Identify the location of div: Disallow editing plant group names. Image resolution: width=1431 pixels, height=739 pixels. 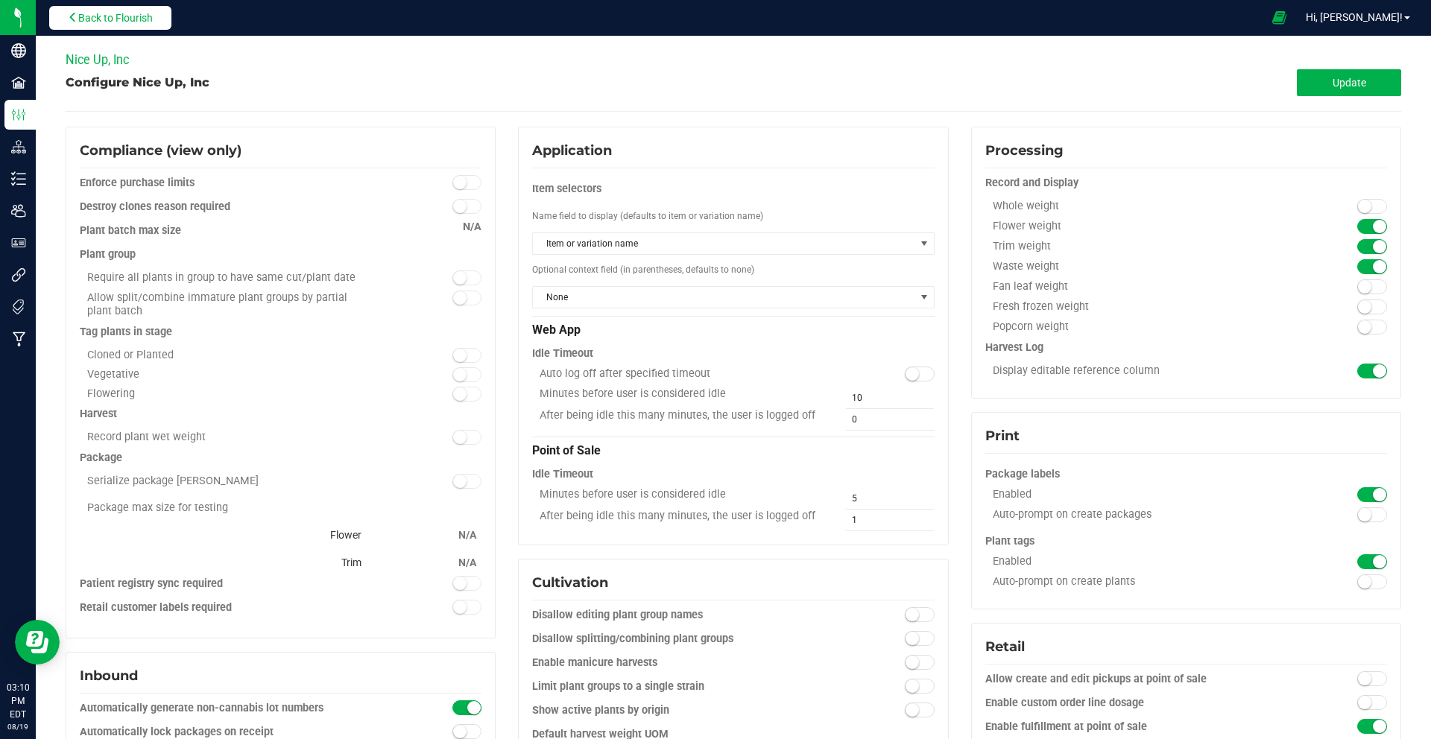
(683, 616).